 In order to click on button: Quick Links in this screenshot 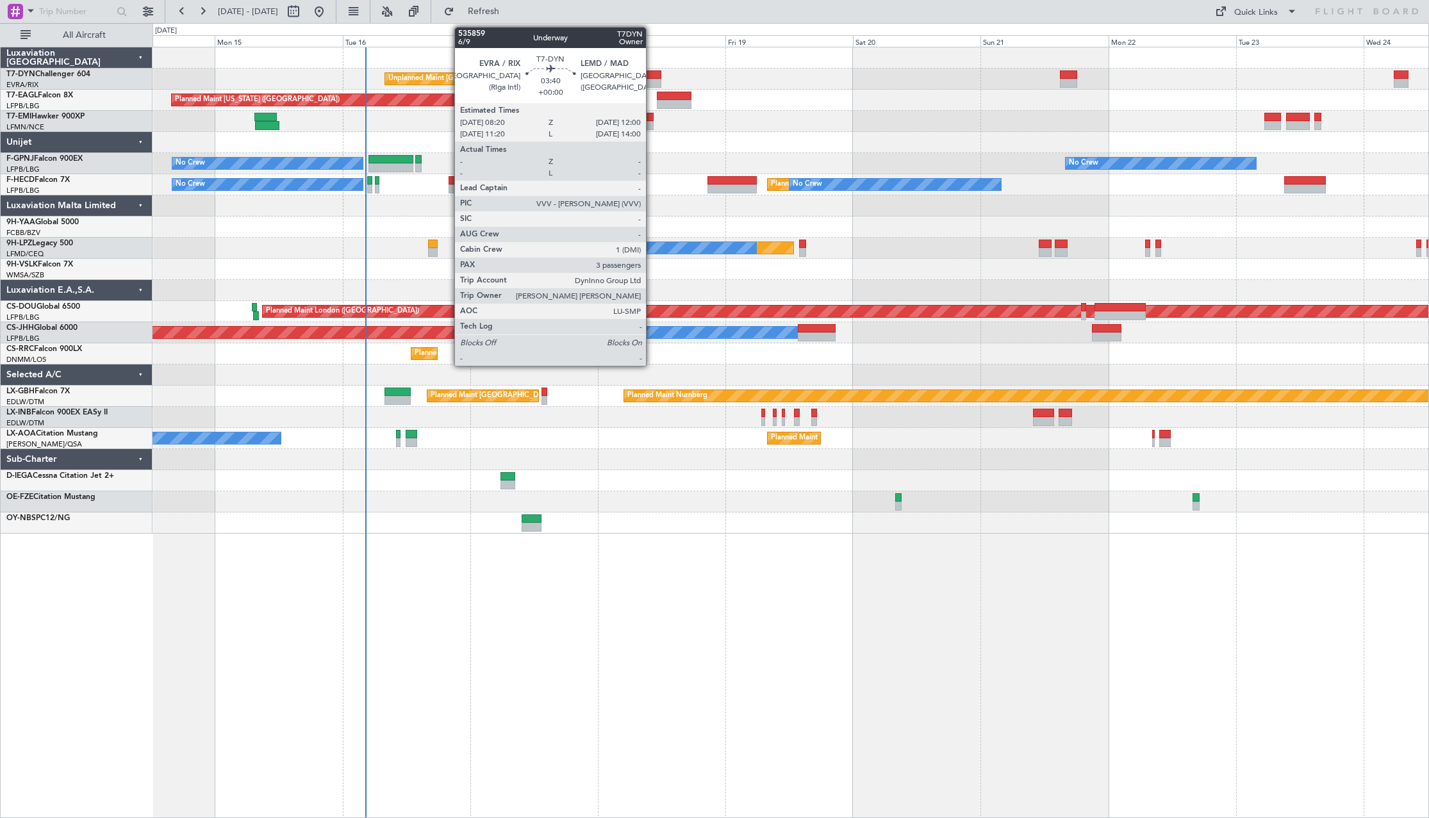, I will do `click(1256, 12)`.